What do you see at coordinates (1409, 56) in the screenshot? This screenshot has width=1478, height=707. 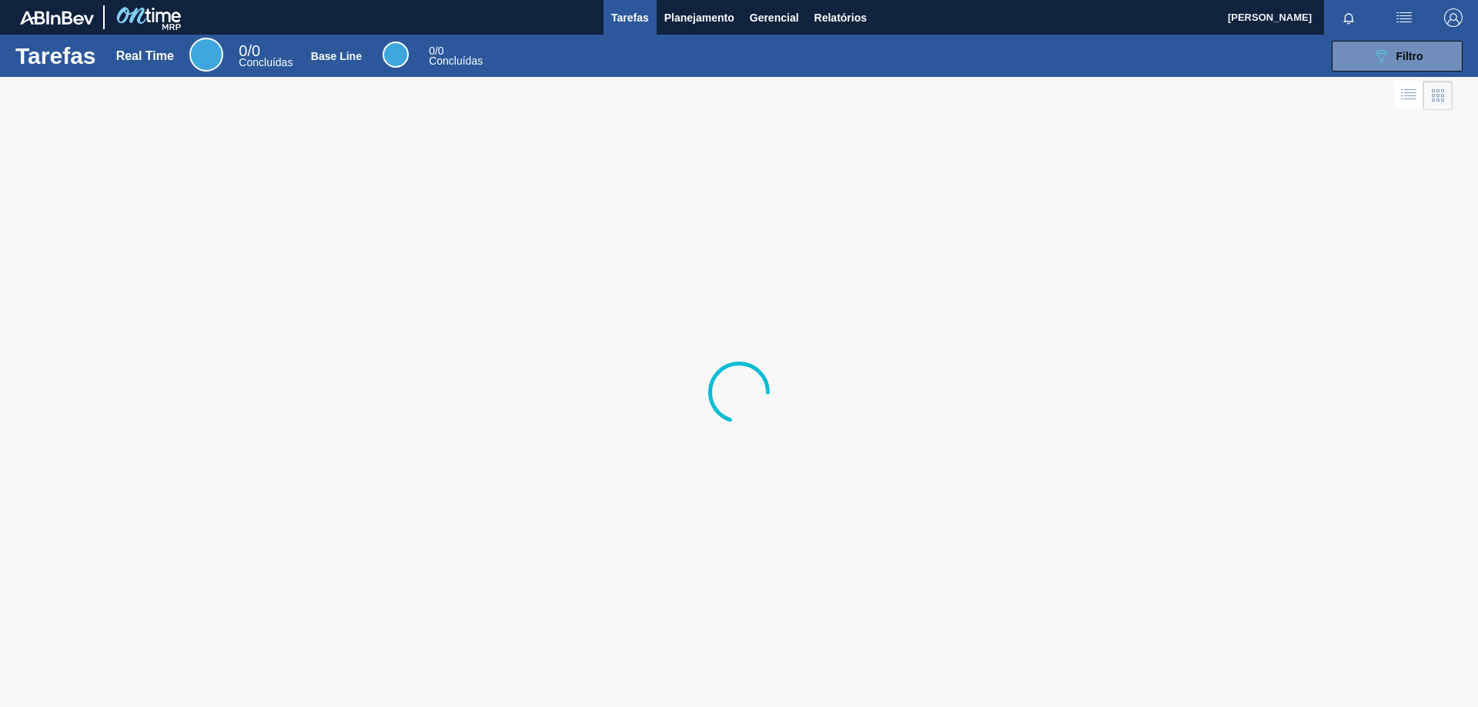 I see `span: Filtro` at bounding box center [1409, 56].